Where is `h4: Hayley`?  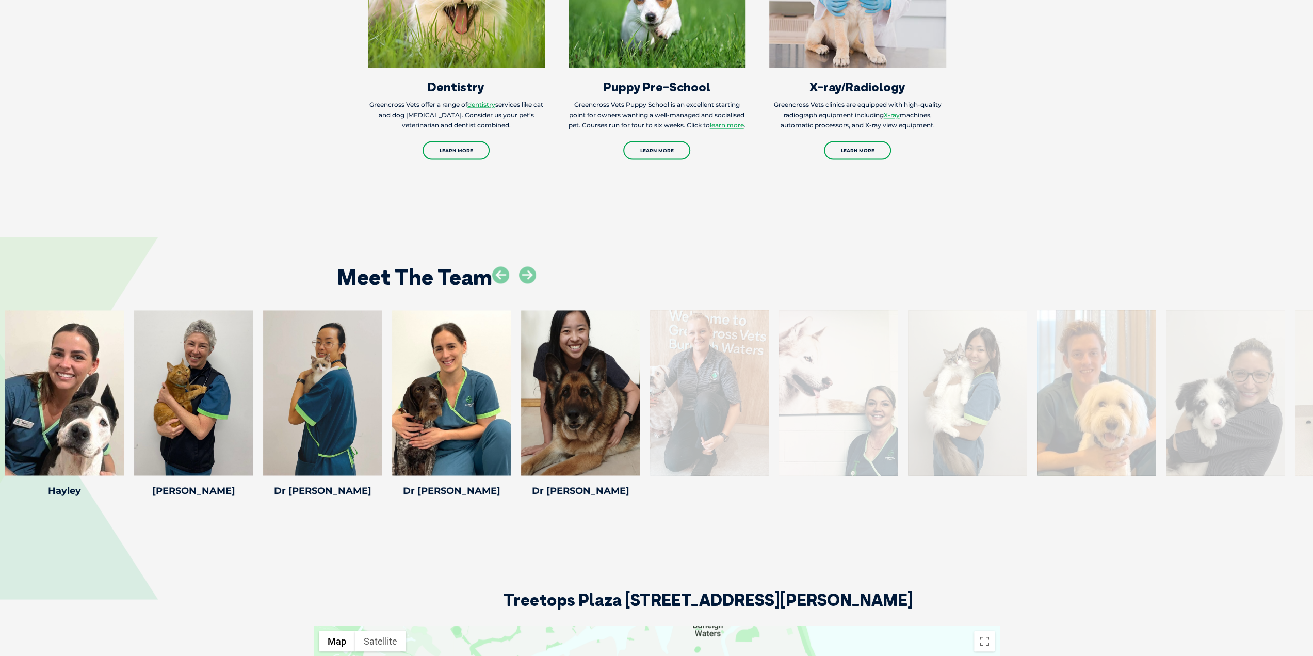 h4: Hayley is located at coordinates (64, 490).